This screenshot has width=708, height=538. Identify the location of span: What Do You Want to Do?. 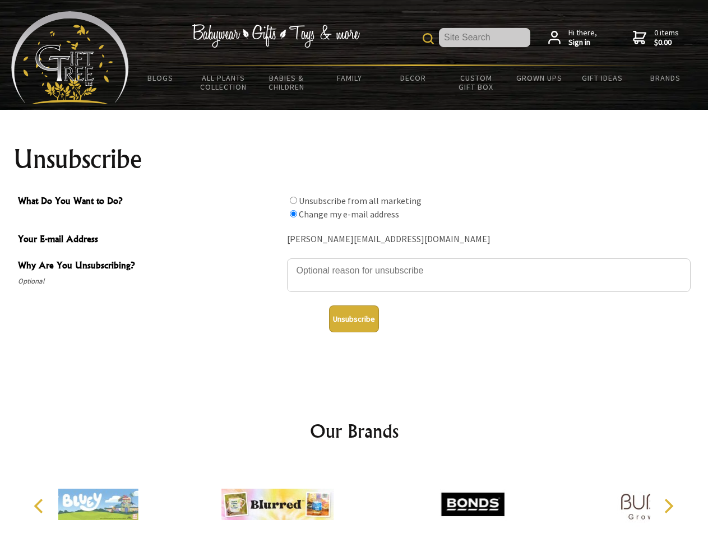
(150, 202).